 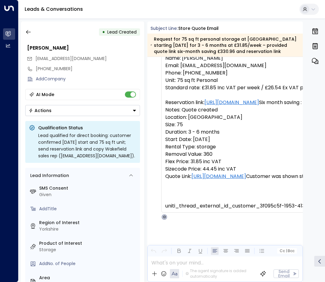 What do you see at coordinates (88, 223) in the screenshot?
I see `label: Region of Interest` at bounding box center [88, 223].